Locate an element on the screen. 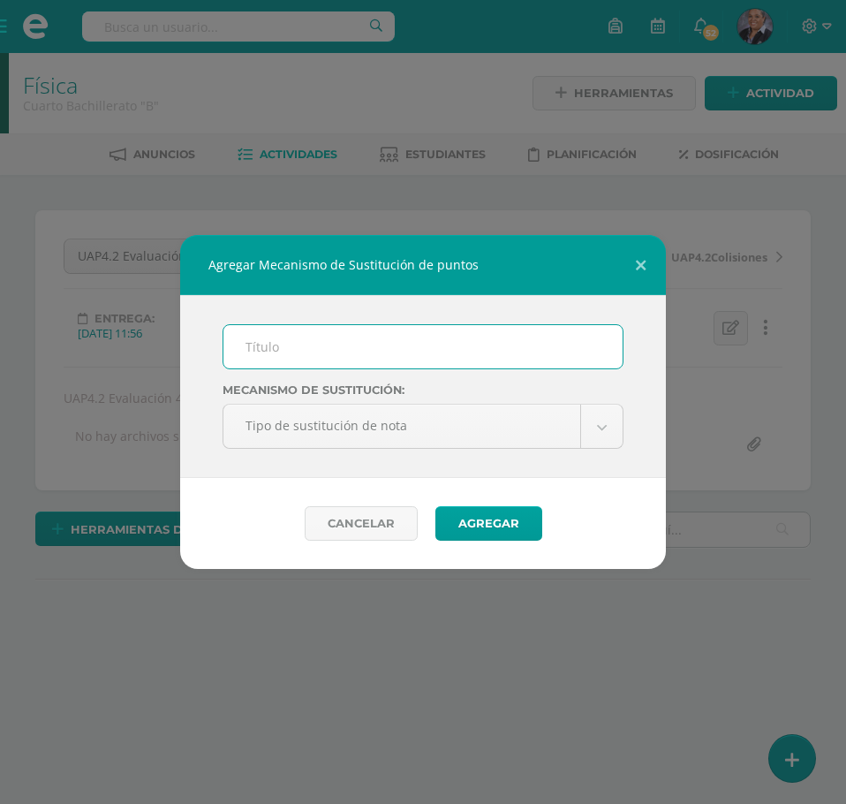 Image resolution: width=846 pixels, height=804 pixels. div: Agregar Mecanismo de Sustitución de puntos is located at coordinates (423, 265).